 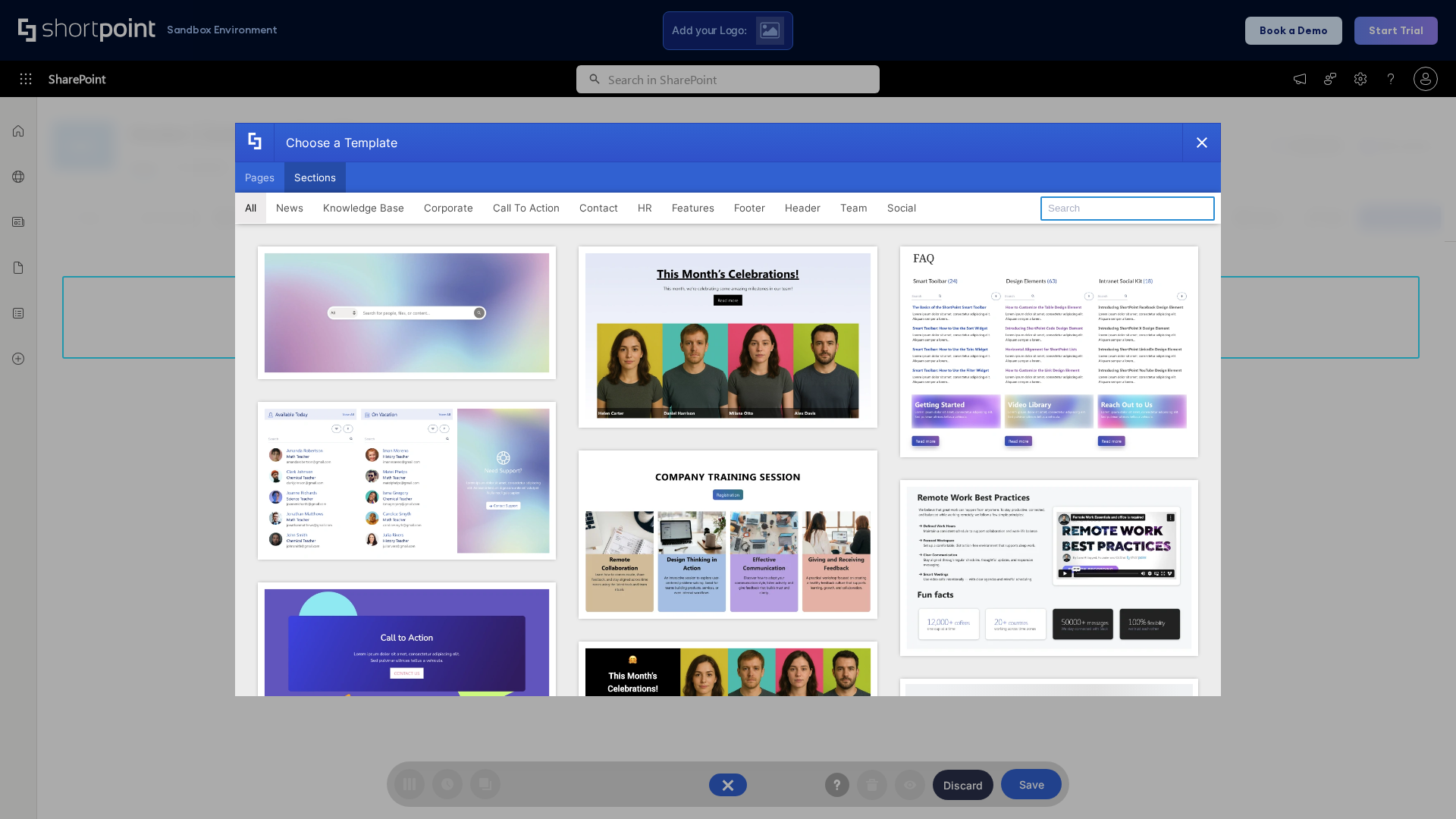 I want to click on button: Contact, so click(x=598, y=208).